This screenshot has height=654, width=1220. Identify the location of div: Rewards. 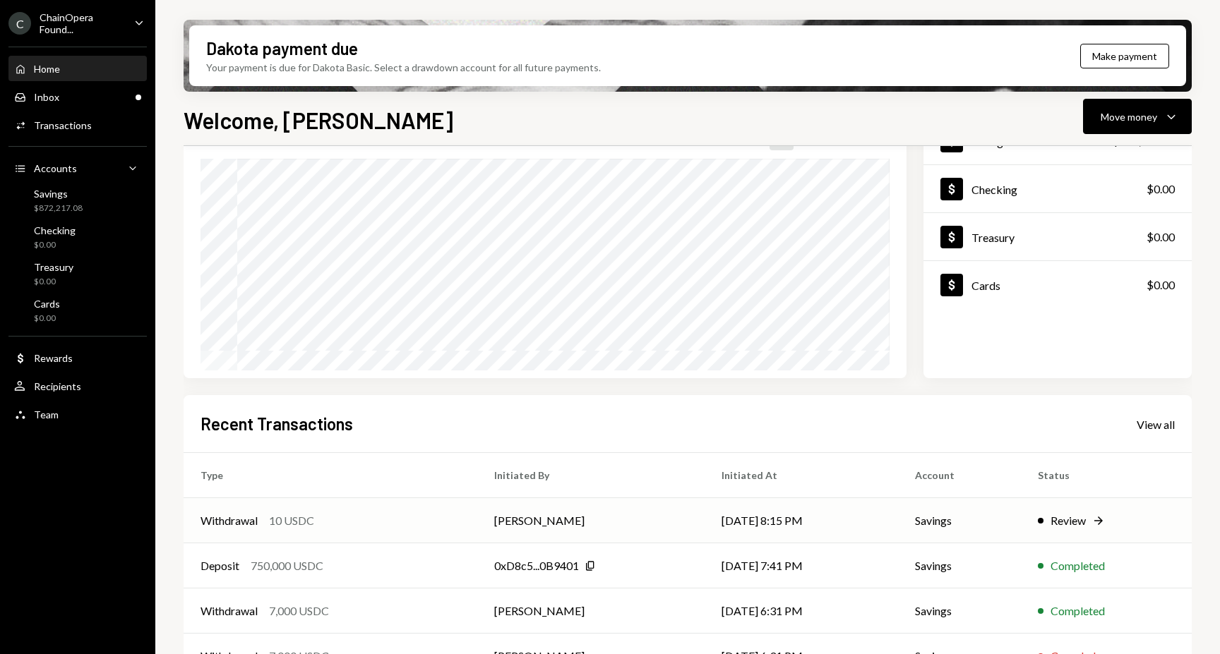
(53, 358).